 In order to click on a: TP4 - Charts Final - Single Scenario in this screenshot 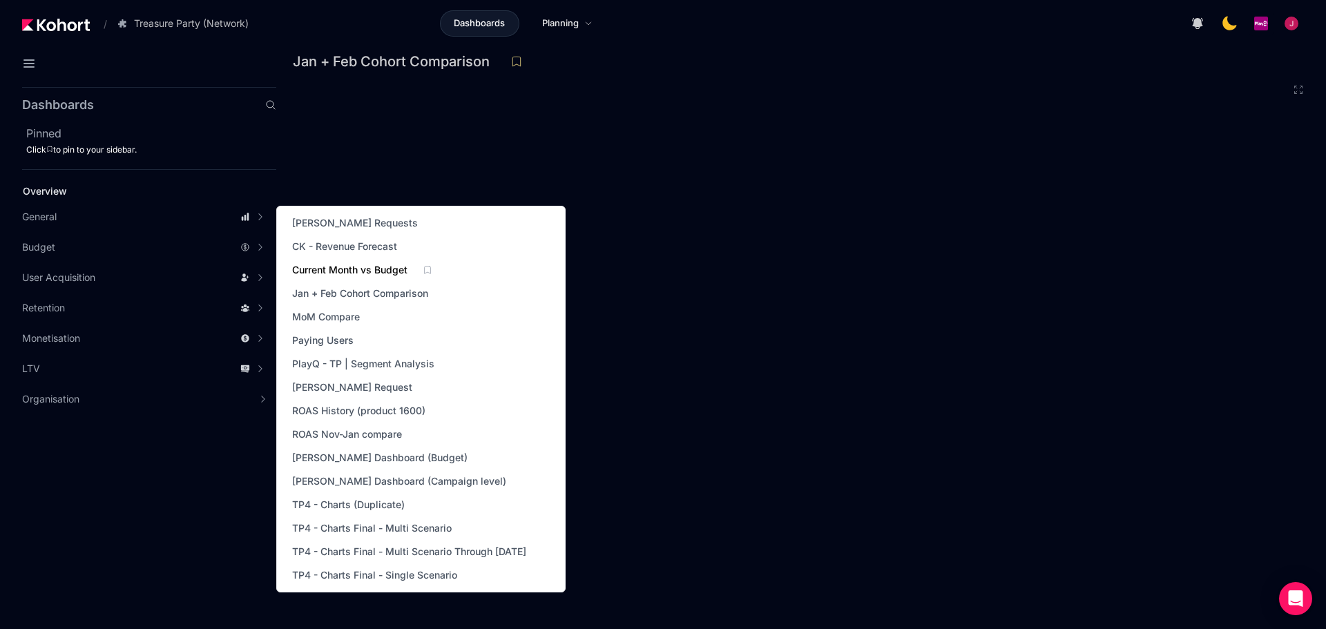, I will do `click(374, 575)`.